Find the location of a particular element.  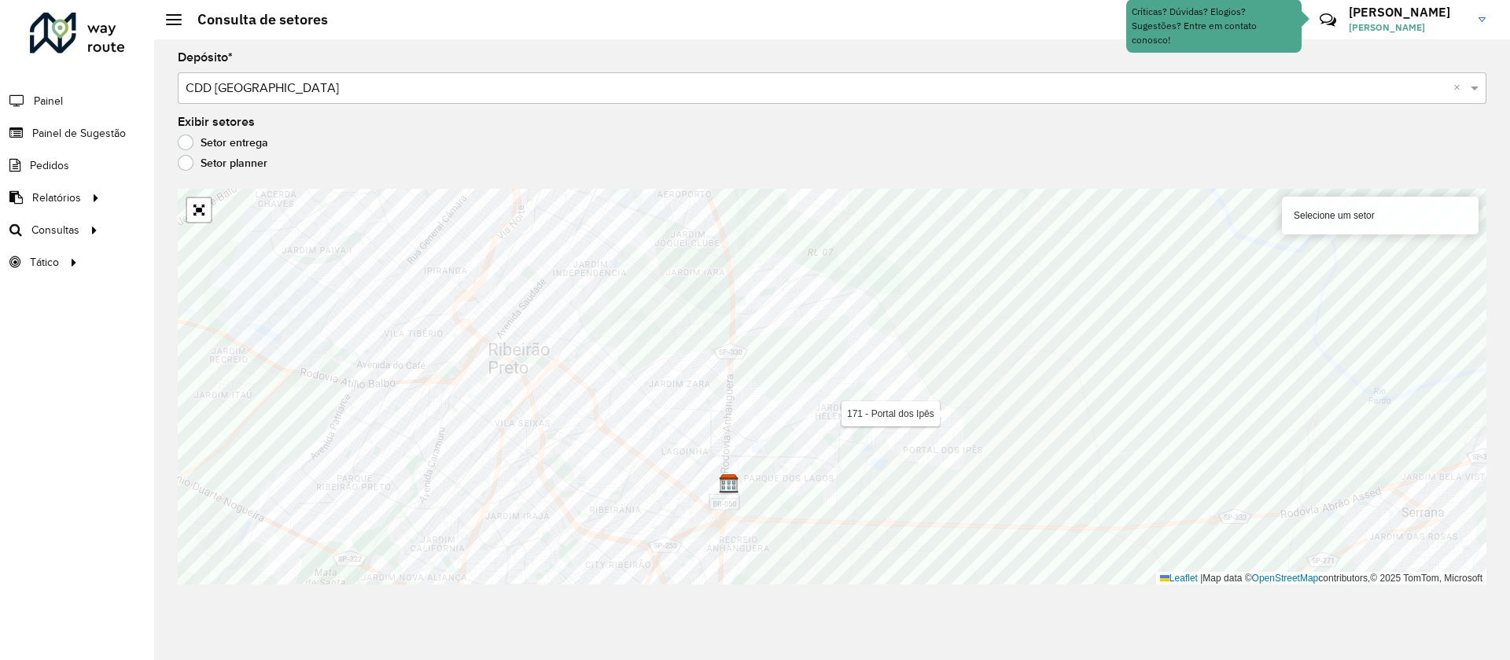

span: Painel de Sugestão is located at coordinates (79, 133).